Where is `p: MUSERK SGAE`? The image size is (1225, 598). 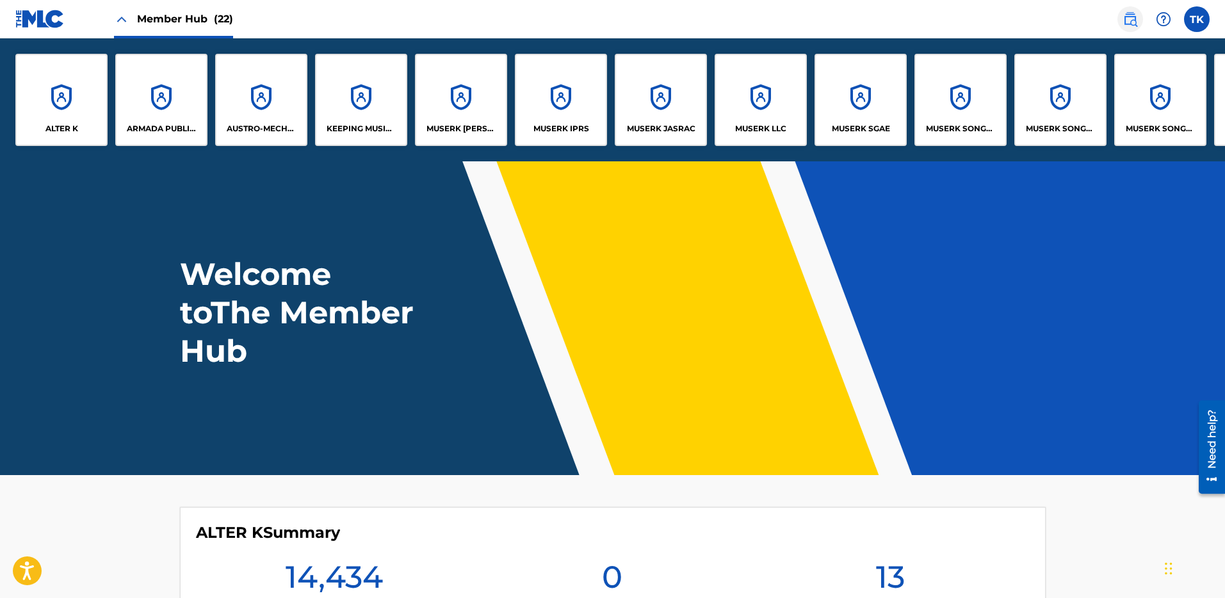
p: MUSERK SGAE is located at coordinates (861, 129).